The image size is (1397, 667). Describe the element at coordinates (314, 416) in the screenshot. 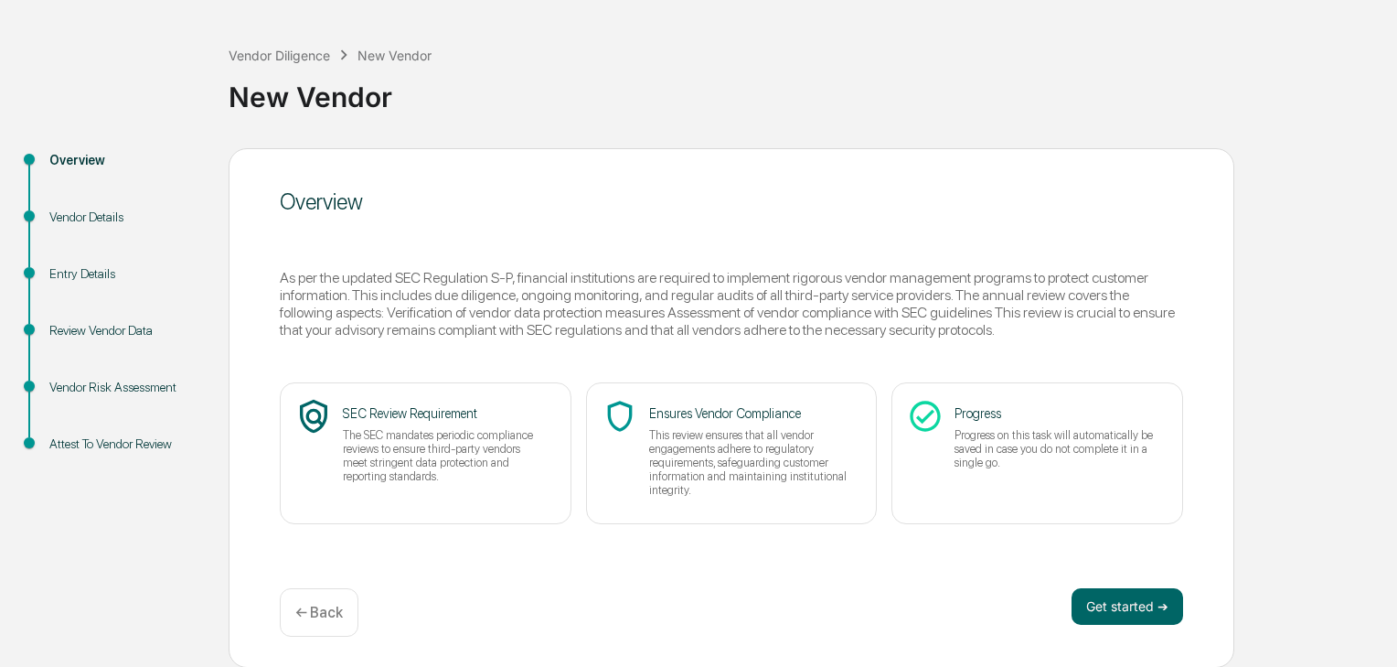

I see `span: policy_icon` at that location.